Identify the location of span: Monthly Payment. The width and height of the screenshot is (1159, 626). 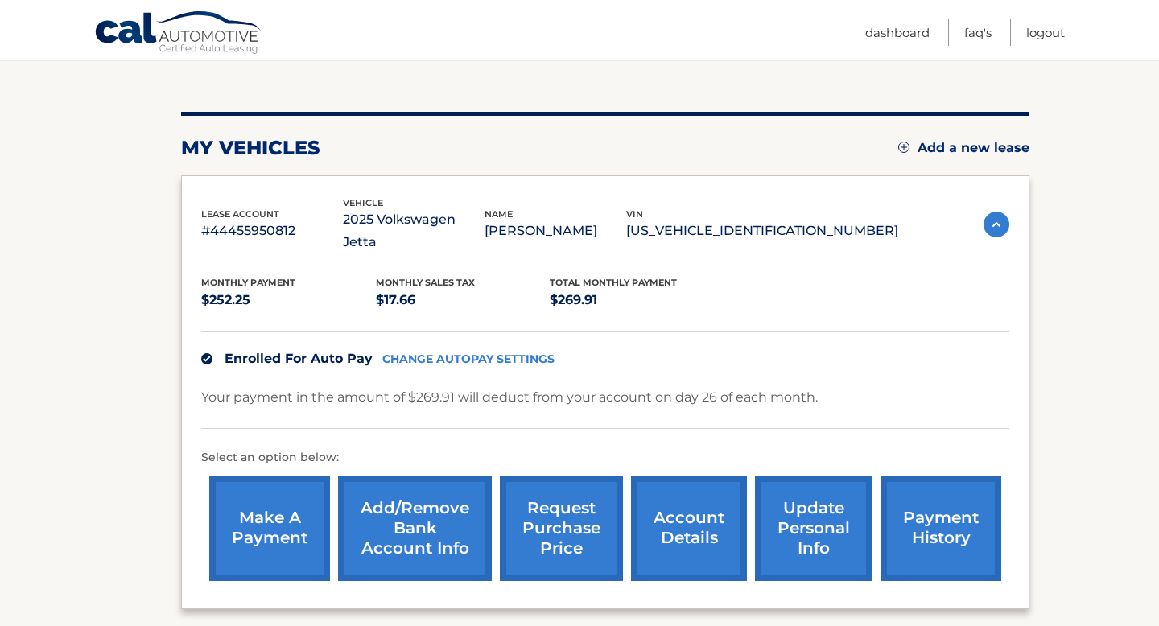
(248, 282).